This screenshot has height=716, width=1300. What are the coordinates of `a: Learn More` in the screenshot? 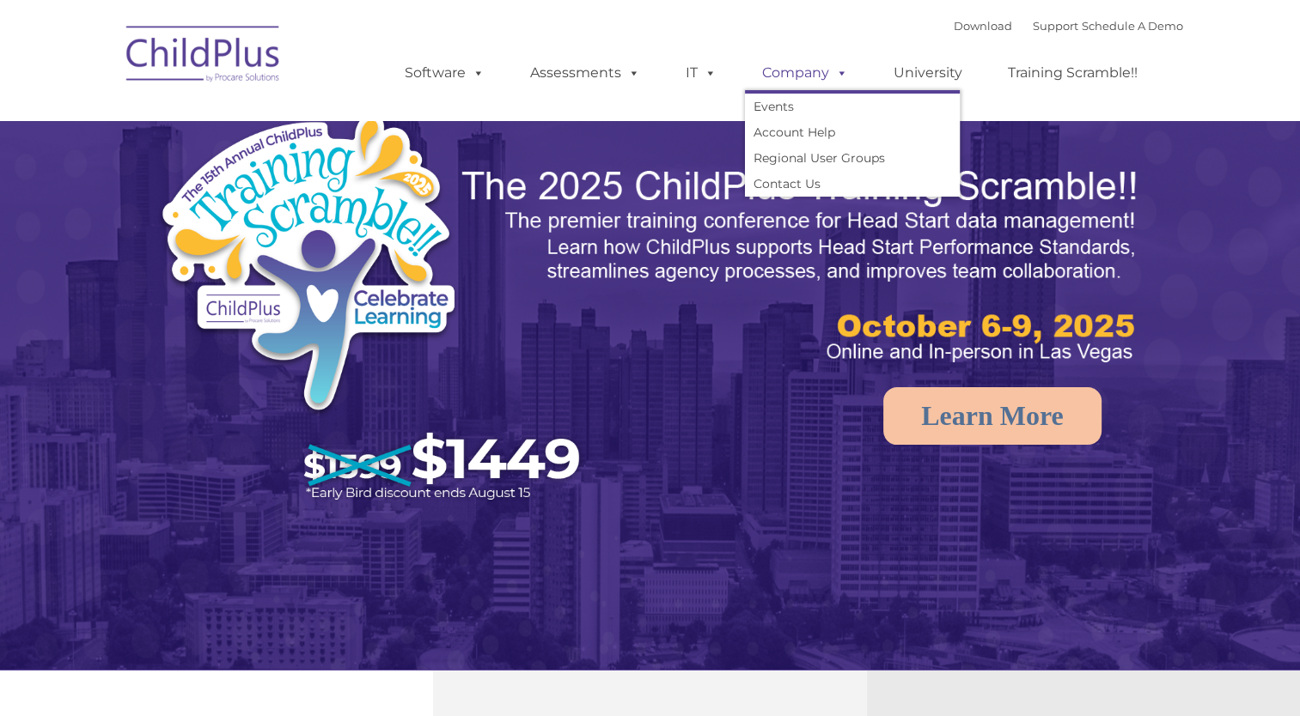 It's located at (992, 416).